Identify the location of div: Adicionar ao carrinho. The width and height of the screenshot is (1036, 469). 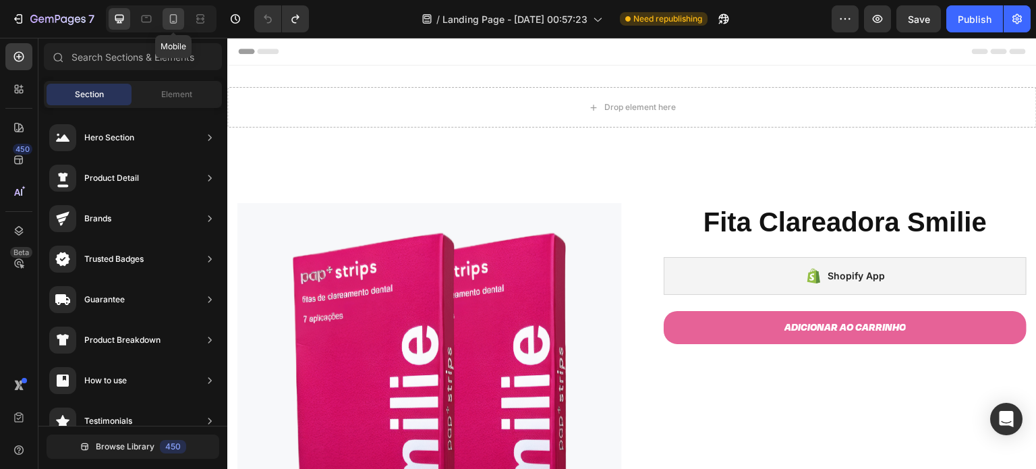
(618, 289).